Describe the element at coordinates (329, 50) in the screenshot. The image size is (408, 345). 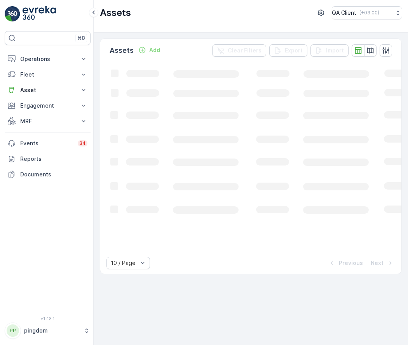
I see `button: Import` at that location.